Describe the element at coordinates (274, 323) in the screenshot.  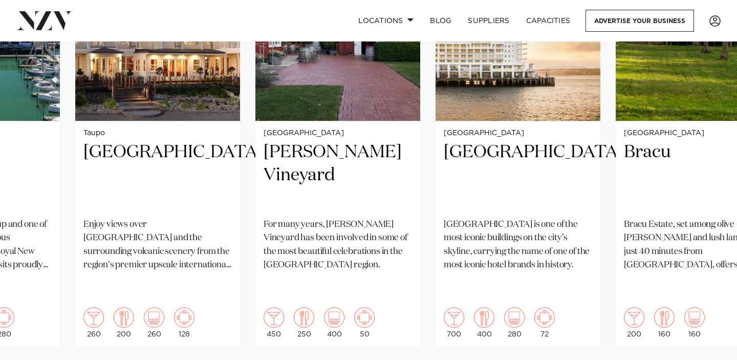
I see `div: 450` at that location.